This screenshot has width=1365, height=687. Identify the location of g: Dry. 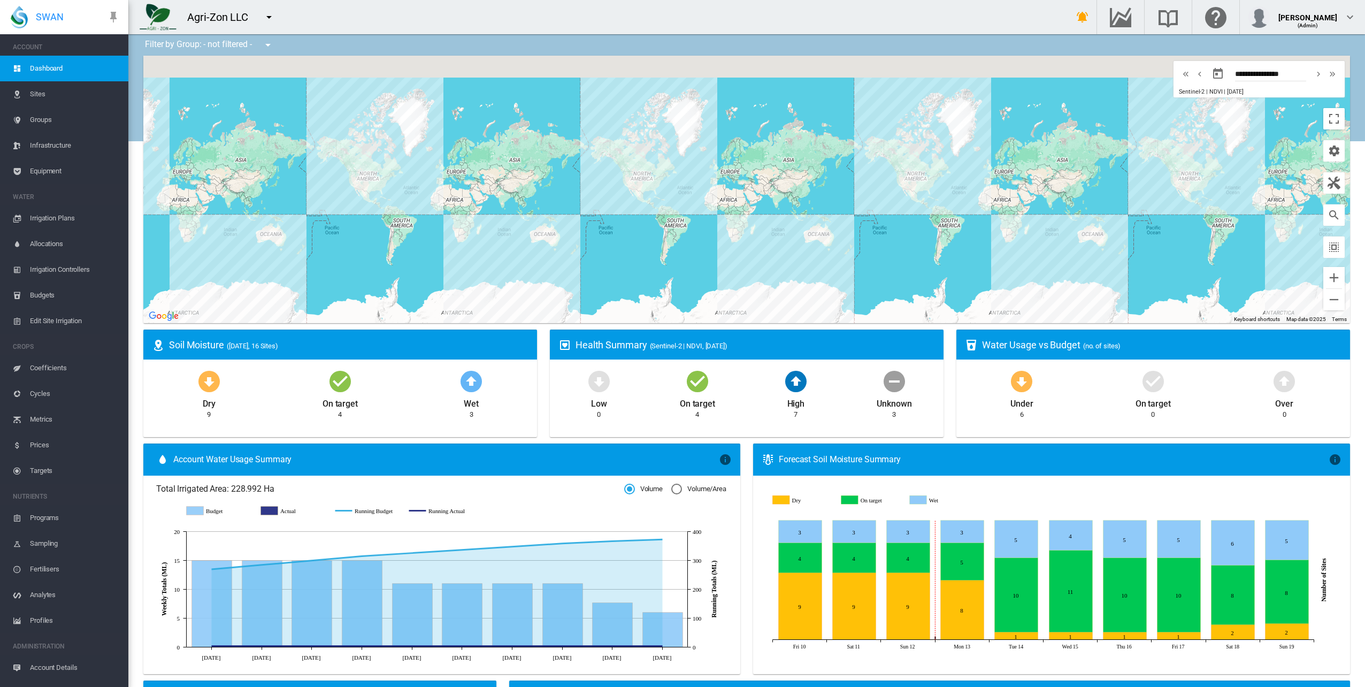
(803, 500).